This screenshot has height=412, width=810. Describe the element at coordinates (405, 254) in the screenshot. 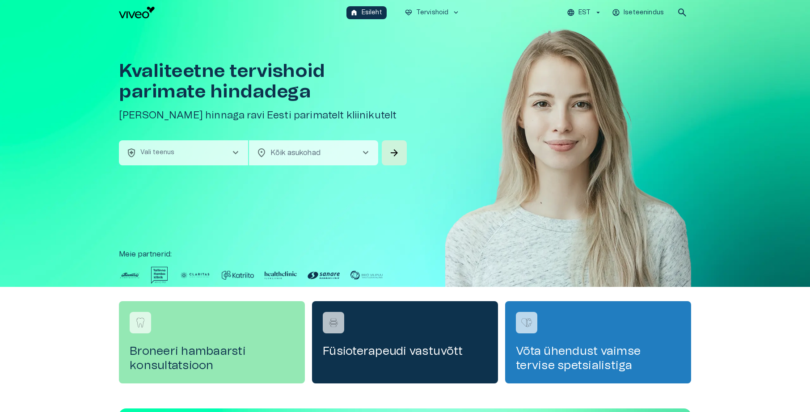

I see `p: Meie partnerid :` at that location.